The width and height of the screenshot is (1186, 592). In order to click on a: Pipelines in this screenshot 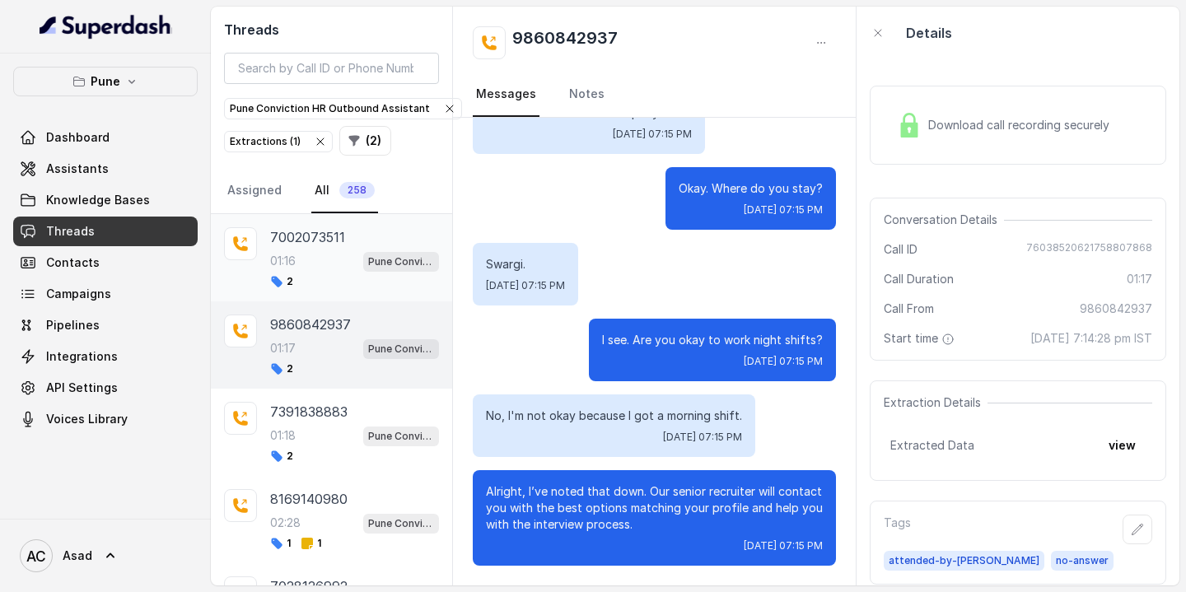, I will do `click(105, 325)`.